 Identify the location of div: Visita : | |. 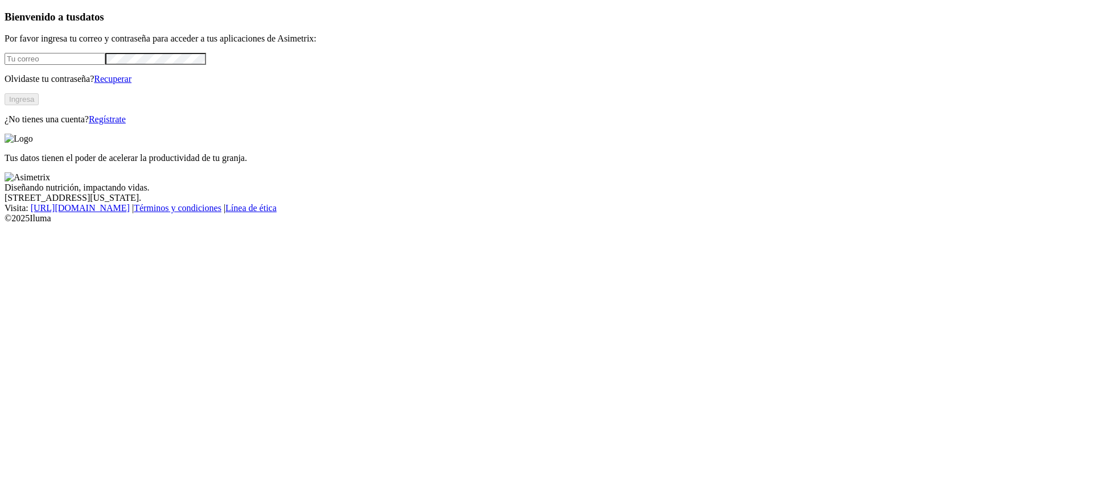
(546, 208).